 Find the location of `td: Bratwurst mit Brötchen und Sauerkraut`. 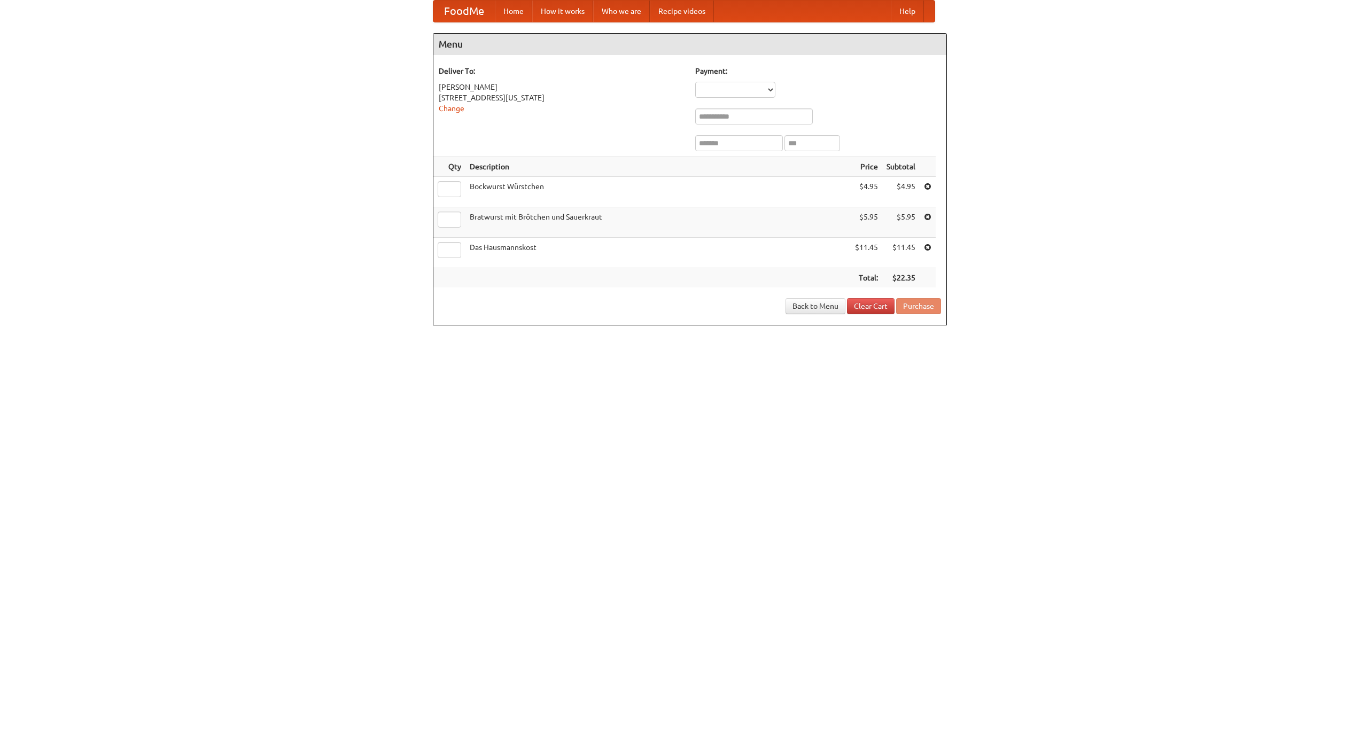

td: Bratwurst mit Brötchen und Sauerkraut is located at coordinates (658, 222).